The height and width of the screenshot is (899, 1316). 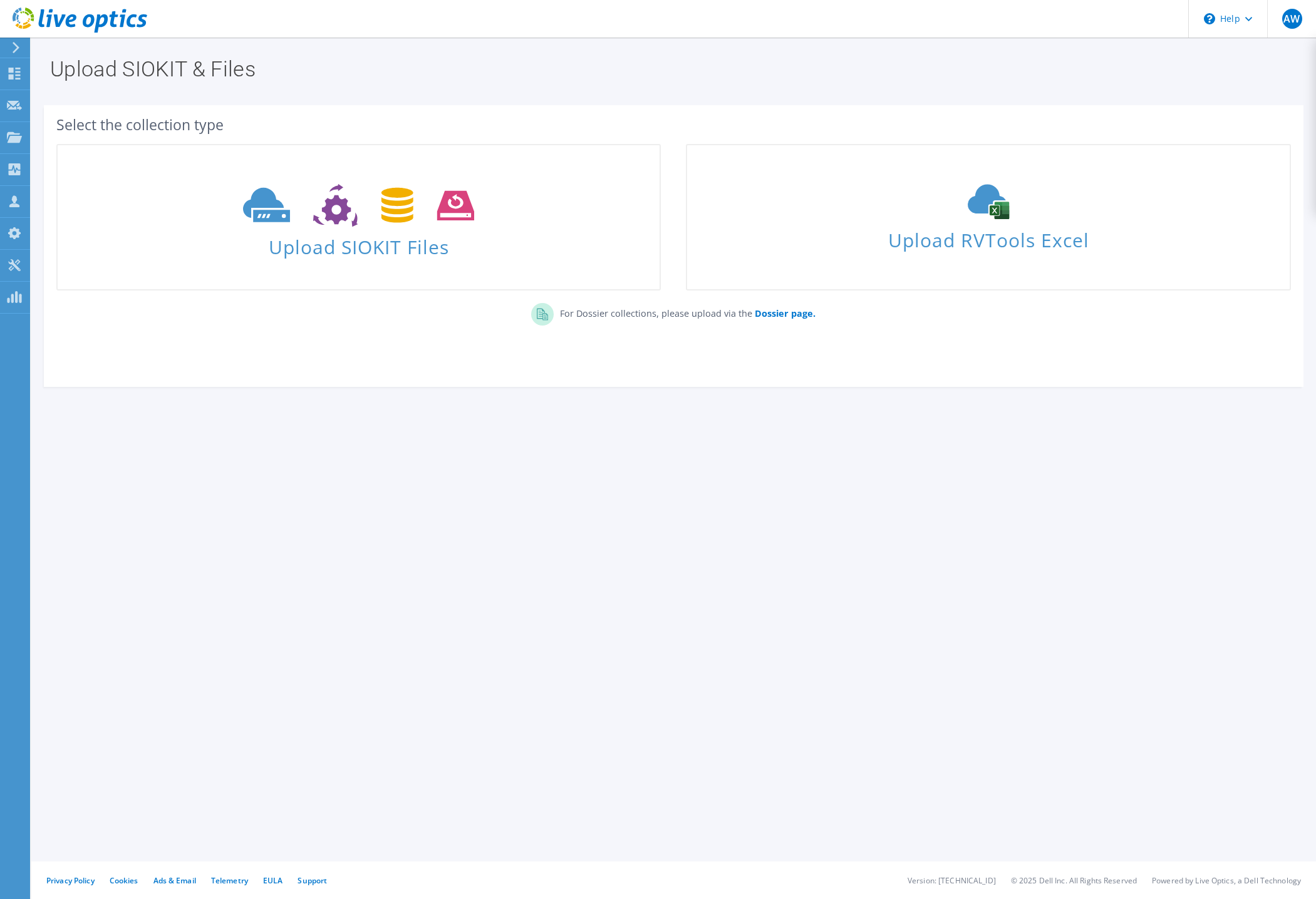 What do you see at coordinates (685, 312) in the screenshot?
I see `p: For Dossier collections, please upload via the` at bounding box center [685, 312].